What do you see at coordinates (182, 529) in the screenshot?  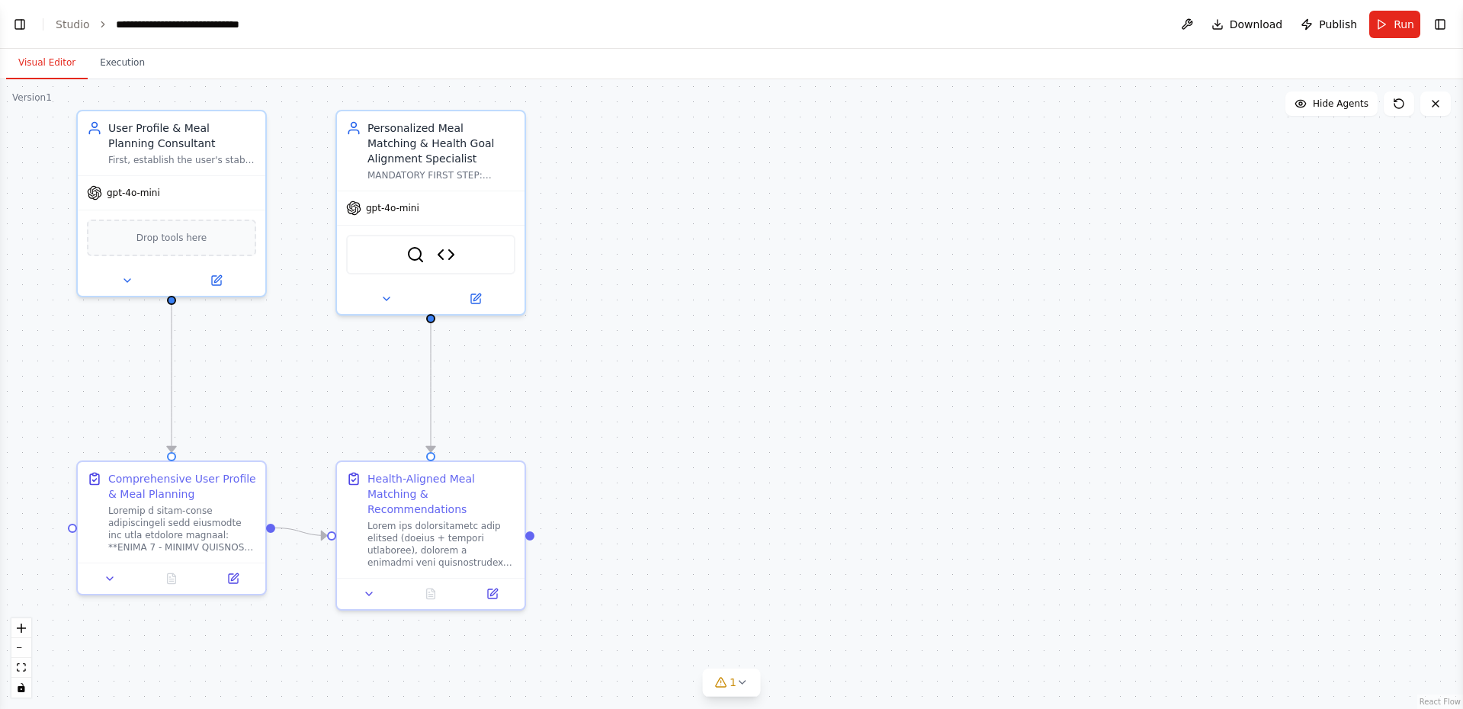 I see `div: Loremip d sitam-conse adipiscingeli sedd eiusmodte inc utla etdolore magnaal: **ENIMA 7 - MINIMV ...` at bounding box center [182, 529].